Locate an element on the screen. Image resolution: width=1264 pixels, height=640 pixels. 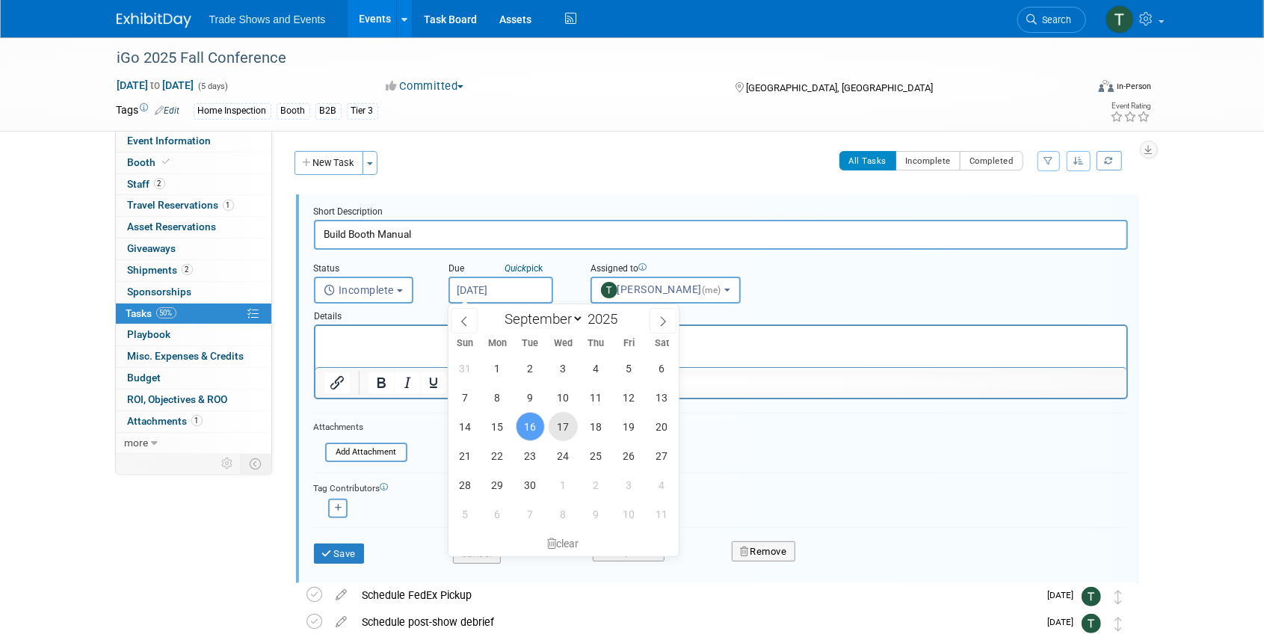
span: Thu is located at coordinates (596, 343).